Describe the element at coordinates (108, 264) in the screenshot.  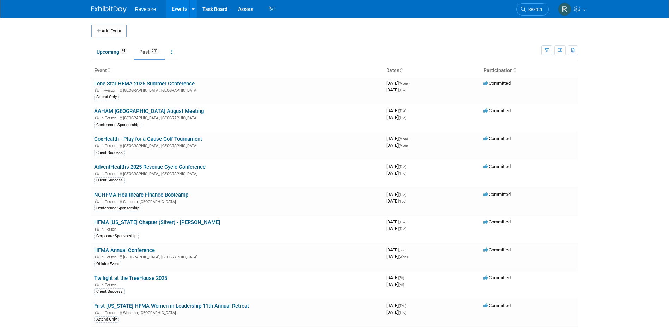
I see `div: Offsite Event` at that location.